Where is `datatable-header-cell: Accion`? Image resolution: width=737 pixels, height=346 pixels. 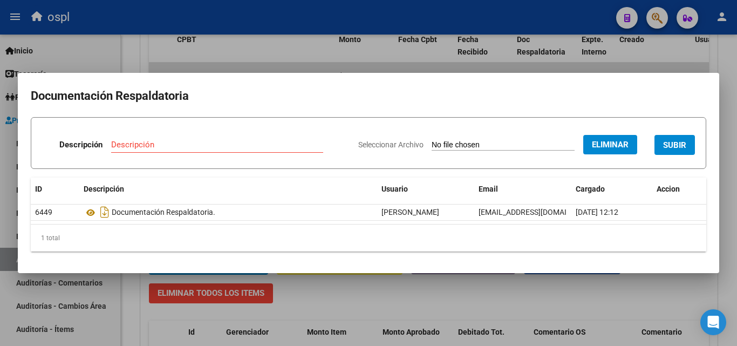
datatable-header-cell: Accion is located at coordinates (679, 189).